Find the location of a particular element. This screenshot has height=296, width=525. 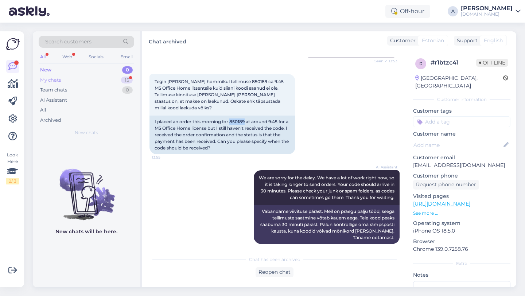

p: Visited pages is located at coordinates (461, 196).